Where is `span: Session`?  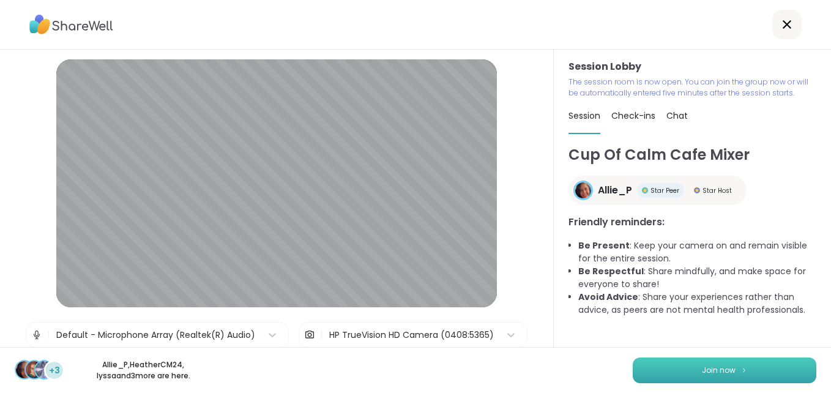 span: Session is located at coordinates (585, 116).